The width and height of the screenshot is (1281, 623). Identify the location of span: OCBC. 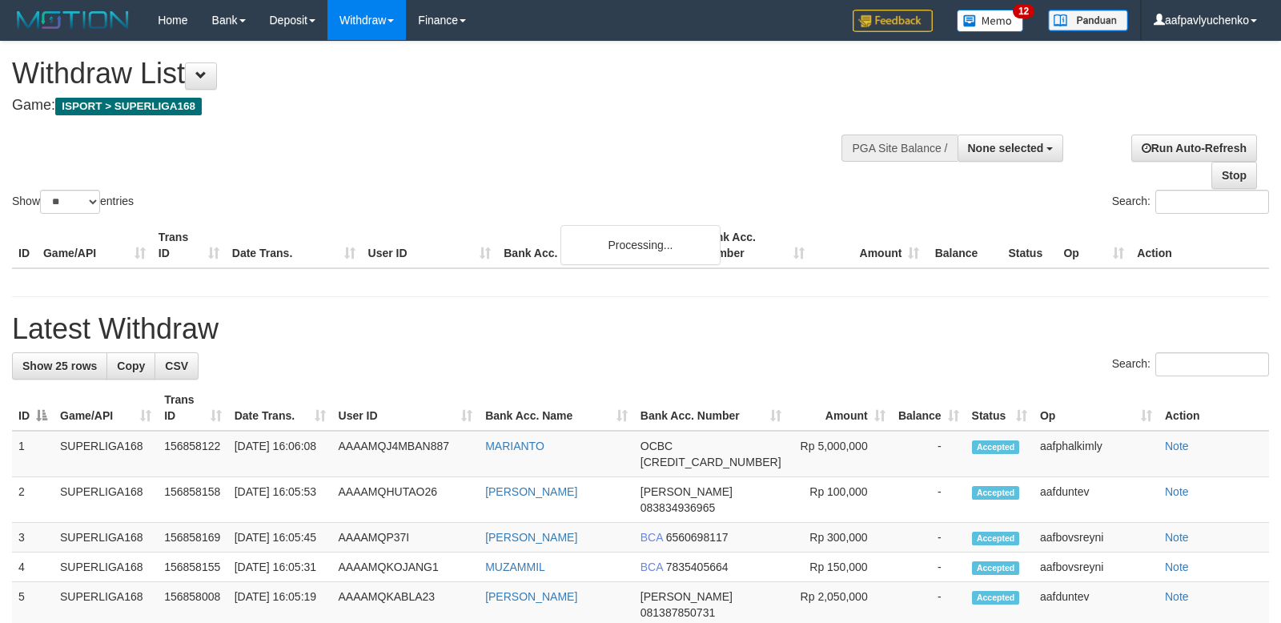
(657, 446).